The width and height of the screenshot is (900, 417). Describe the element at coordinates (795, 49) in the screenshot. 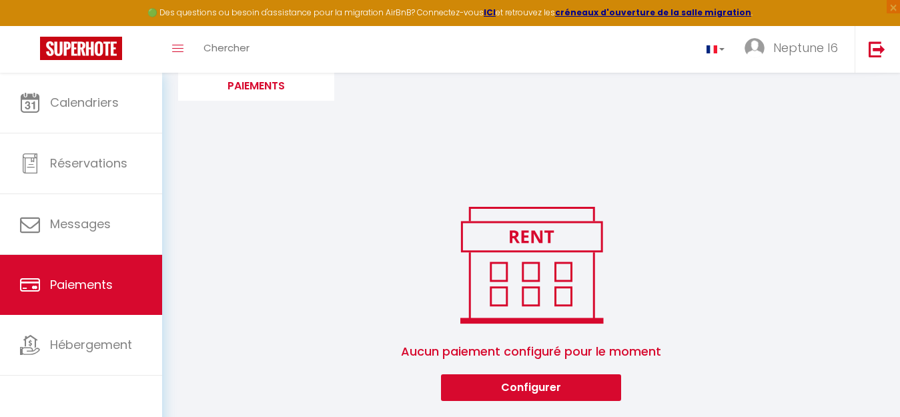

I see `a: ... Neptune I6` at that location.